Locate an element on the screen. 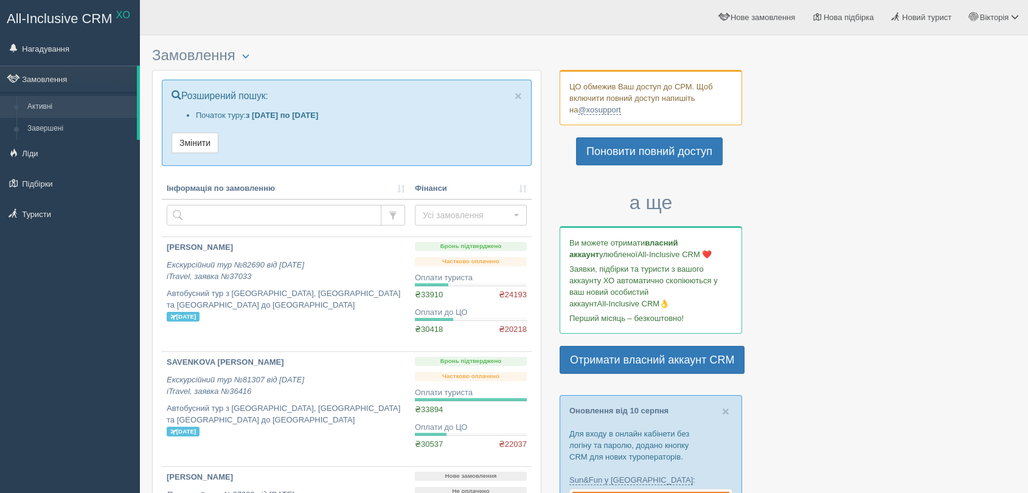 This screenshot has width=1028, height=493. a: Активні is located at coordinates (79, 107).